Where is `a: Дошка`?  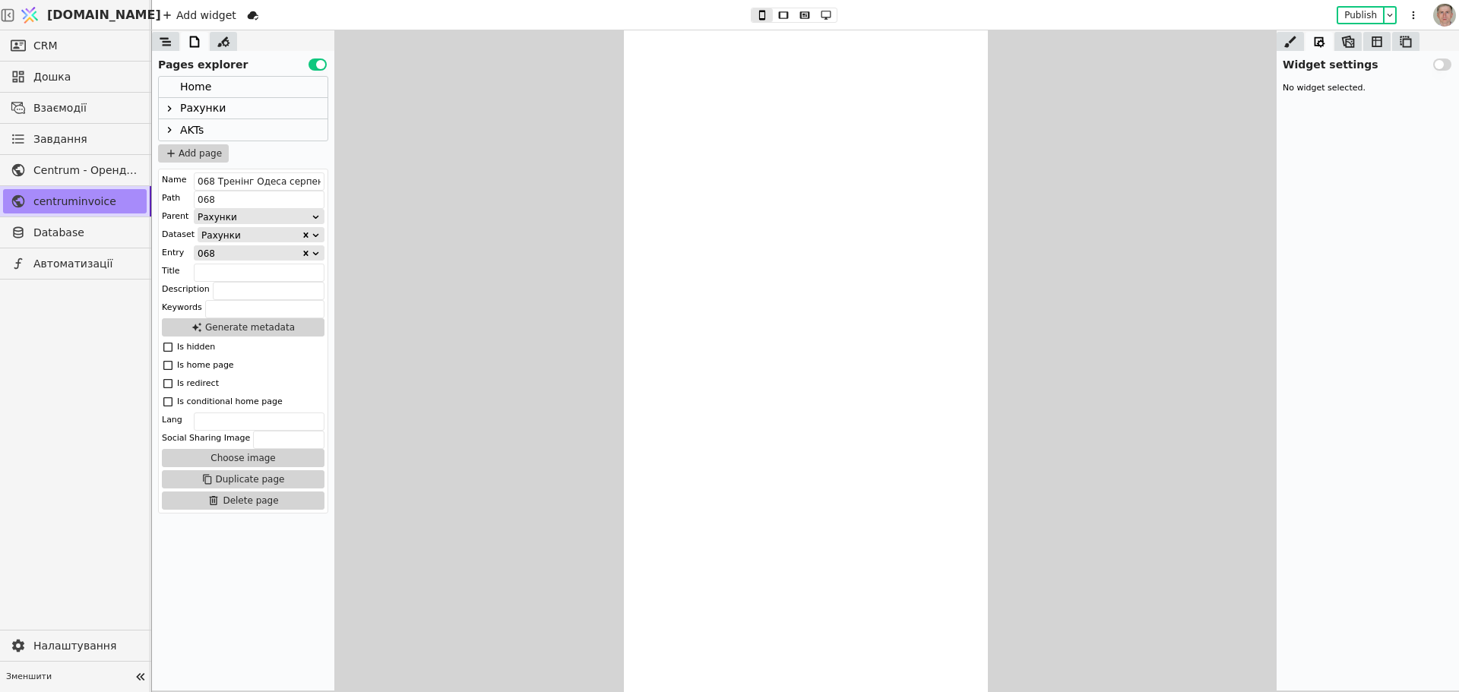
a: Дошка is located at coordinates (74, 77).